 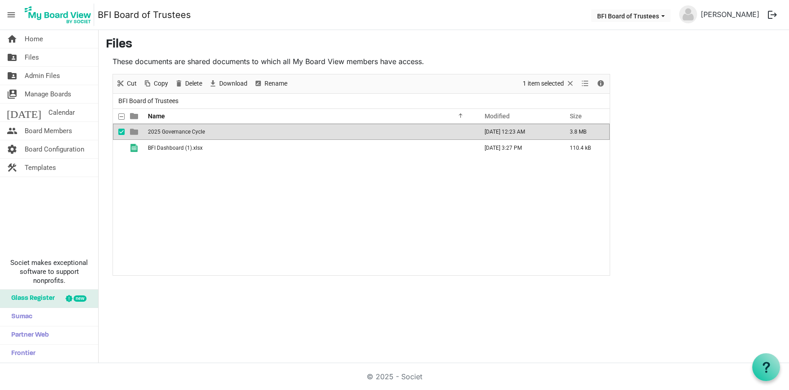 I want to click on span: Copy, so click(x=161, y=83).